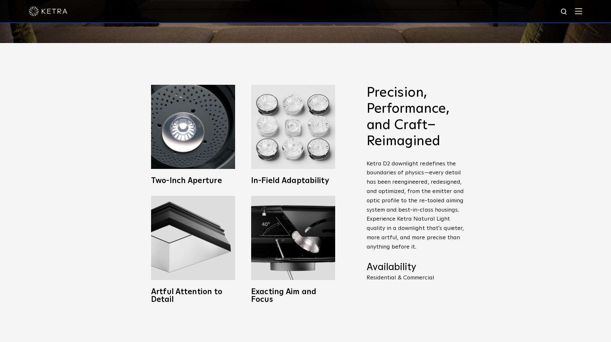 Image resolution: width=611 pixels, height=342 pixels. I want to click on img: Ketra full spectrum lighting fixtures, so click(193, 238).